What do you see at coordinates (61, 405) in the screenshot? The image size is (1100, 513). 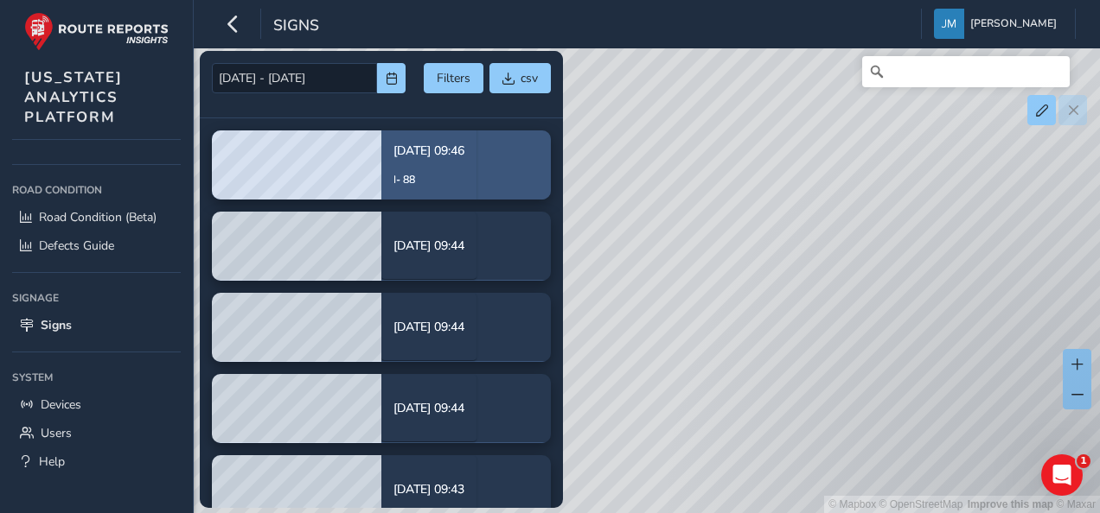 I see `span: Devices` at bounding box center [61, 405].